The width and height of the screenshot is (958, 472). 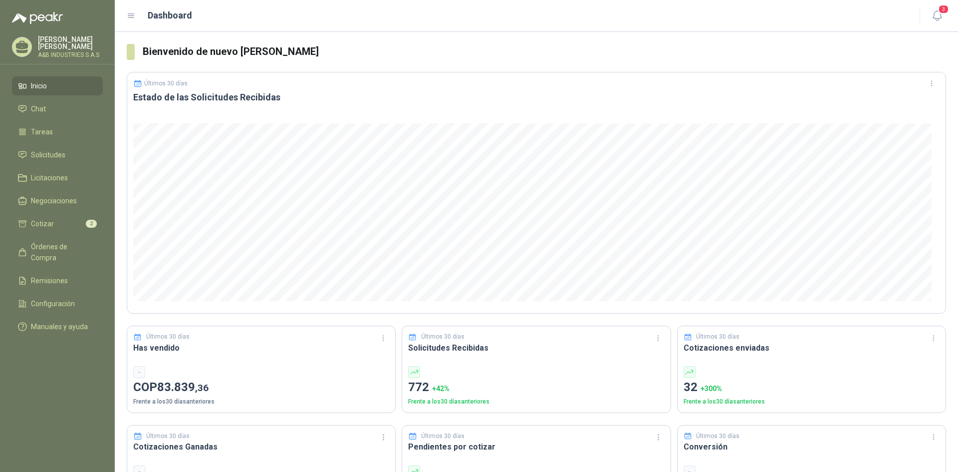 What do you see at coordinates (261, 446) in the screenshot?
I see `h3: Cotizaciones Ganadas` at bounding box center [261, 446].